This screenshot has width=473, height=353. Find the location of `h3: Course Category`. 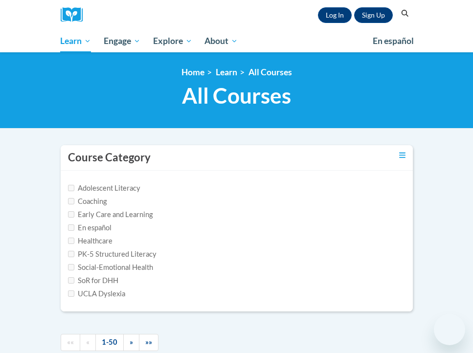

h3: Course Category is located at coordinates (109, 158).